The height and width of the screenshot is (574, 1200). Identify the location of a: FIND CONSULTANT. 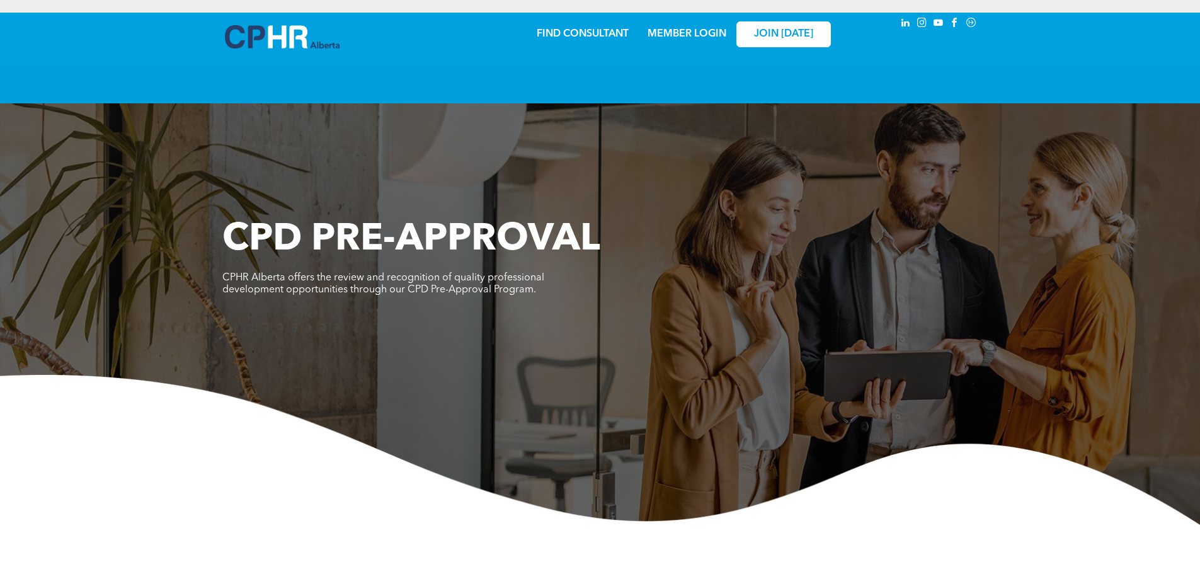
(583, 34).